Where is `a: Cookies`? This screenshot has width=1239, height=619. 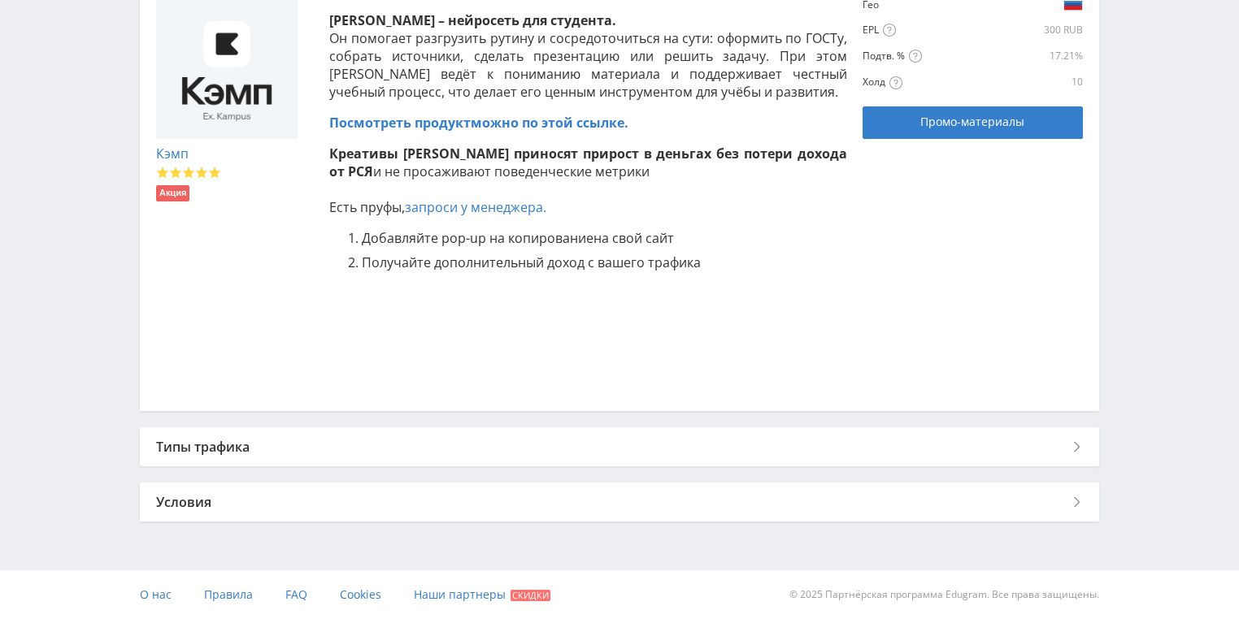 a: Cookies is located at coordinates (360, 595).